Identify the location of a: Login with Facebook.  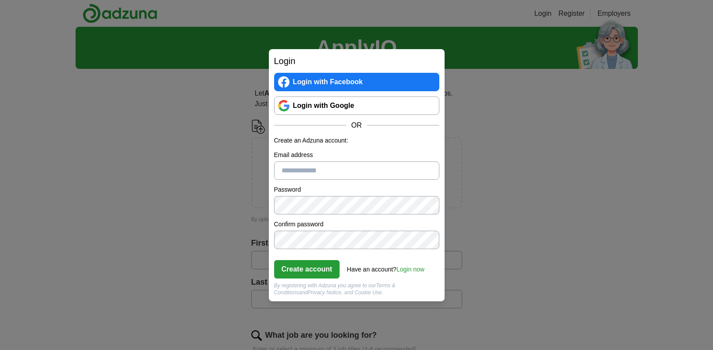
(357, 82).